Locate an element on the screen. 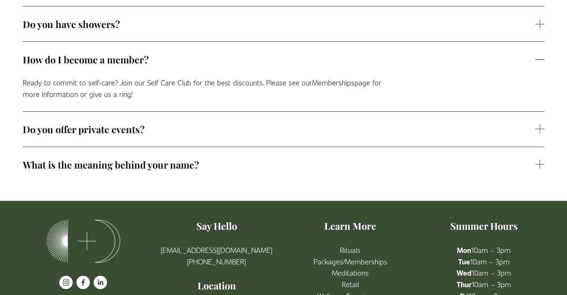  a: Rituals is located at coordinates (350, 250).